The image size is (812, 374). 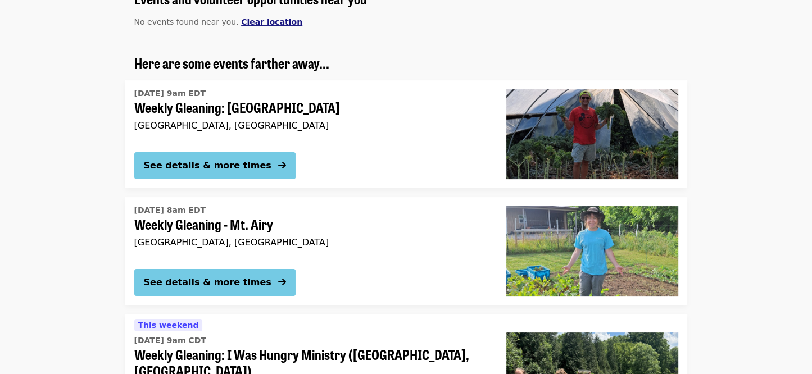 I want to click on span: No events found near you., so click(x=187, y=22).